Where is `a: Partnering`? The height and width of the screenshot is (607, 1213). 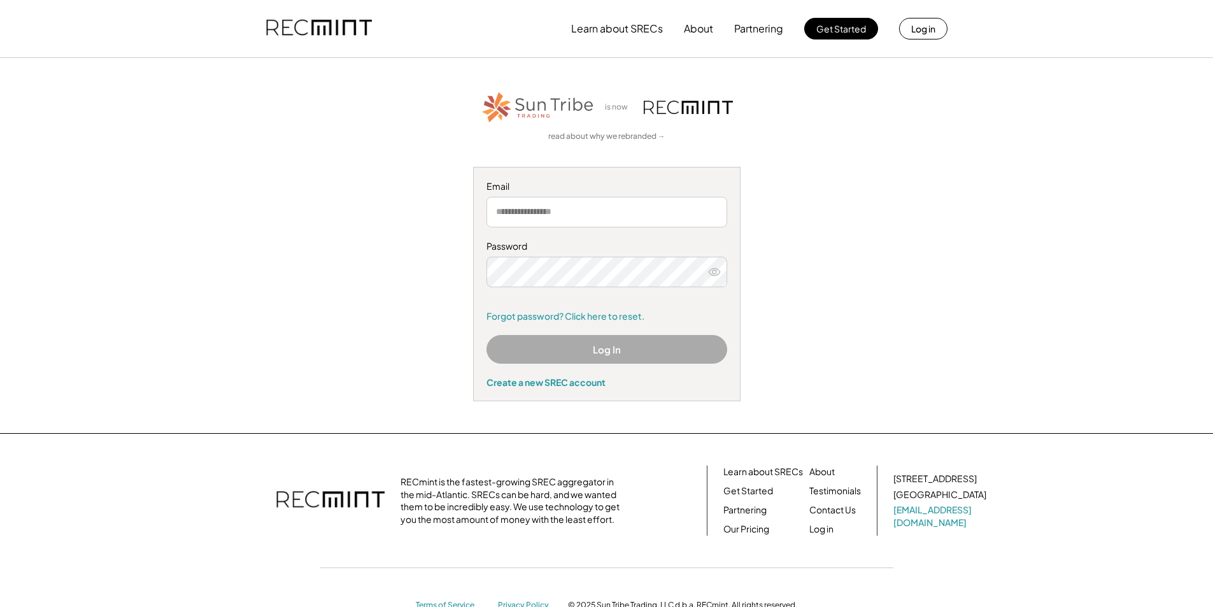
a: Partnering is located at coordinates (745, 510).